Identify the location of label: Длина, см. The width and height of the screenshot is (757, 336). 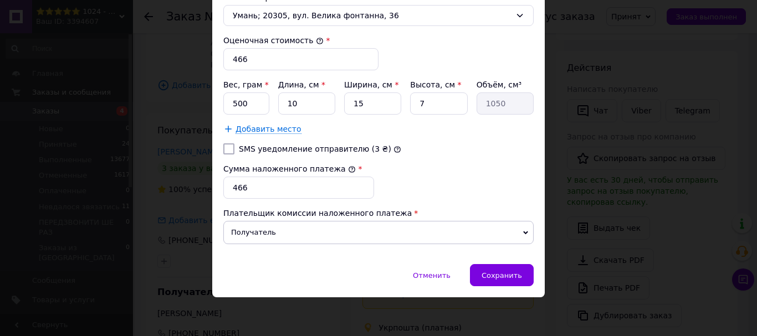
(301, 85).